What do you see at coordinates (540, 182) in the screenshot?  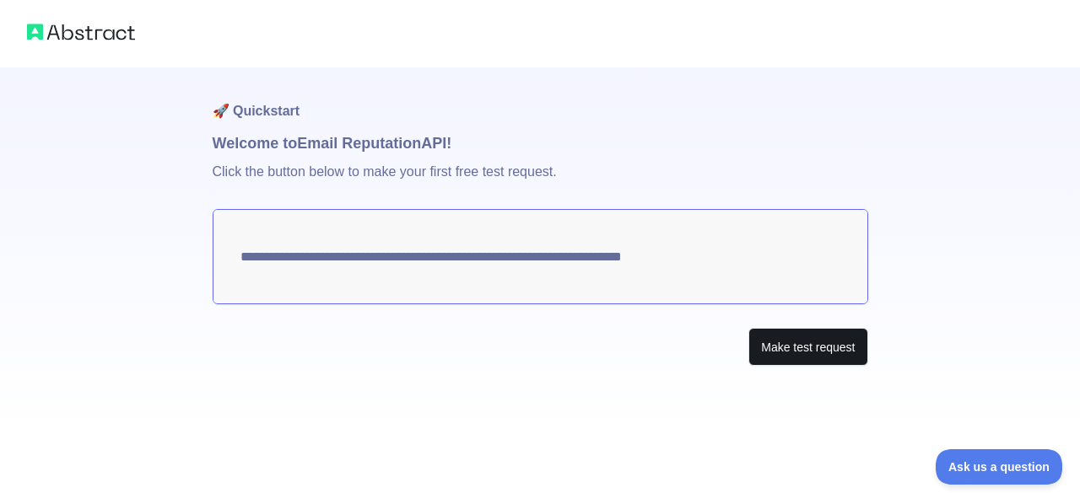 I see `p: Click the button below to make your first free test request.` at bounding box center [540, 182].